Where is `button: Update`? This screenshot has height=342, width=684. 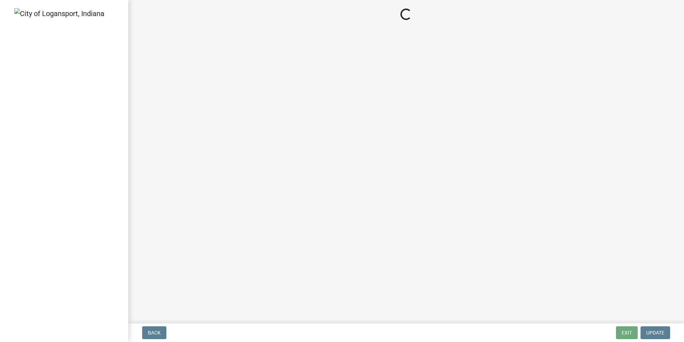
button: Update is located at coordinates (655, 332).